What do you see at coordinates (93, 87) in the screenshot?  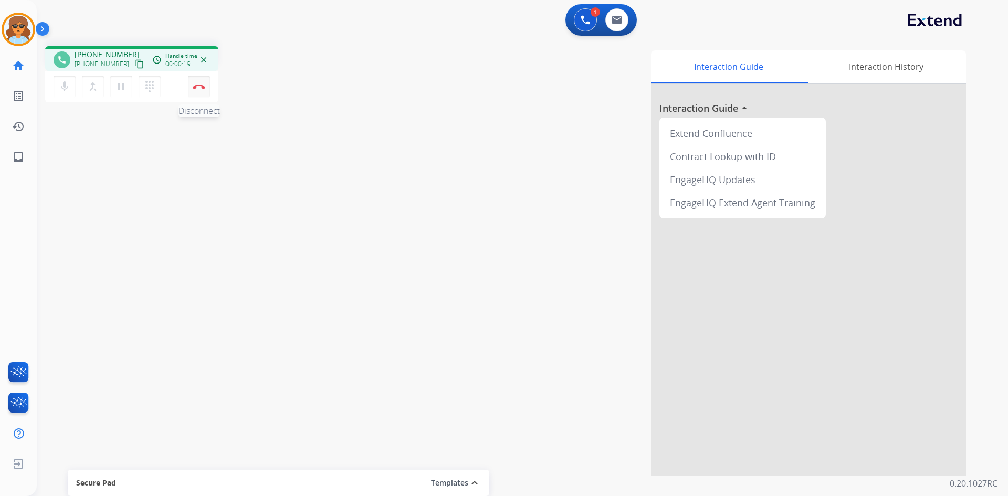 I see `mat-icon: merge_type` at bounding box center [93, 87].